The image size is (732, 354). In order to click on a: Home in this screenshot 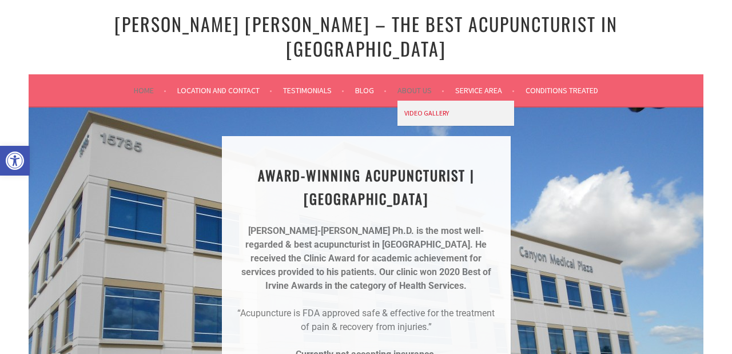, I will do `click(150, 90)`.